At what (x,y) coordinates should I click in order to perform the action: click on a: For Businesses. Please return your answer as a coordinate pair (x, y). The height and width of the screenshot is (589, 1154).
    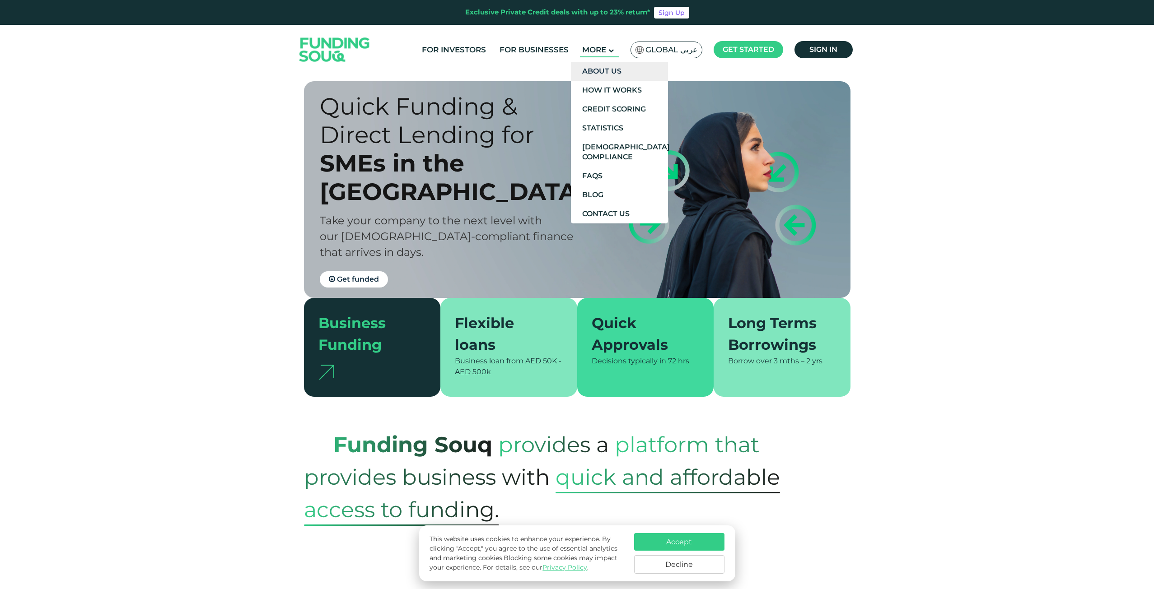
    Looking at the image, I should click on (534, 50).